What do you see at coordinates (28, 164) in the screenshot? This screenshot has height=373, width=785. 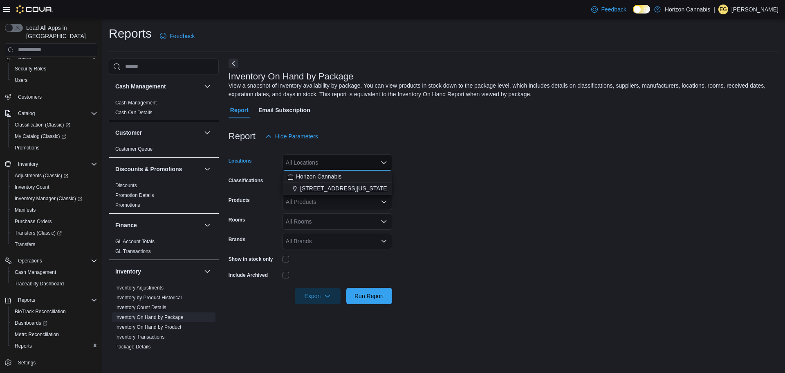 I see `span: Inventory` at bounding box center [28, 164].